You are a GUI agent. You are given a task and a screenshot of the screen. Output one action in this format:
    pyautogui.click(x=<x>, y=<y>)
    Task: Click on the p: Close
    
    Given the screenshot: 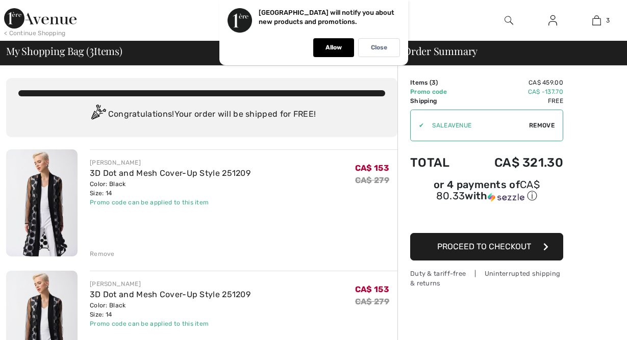 What is the action you would take?
    pyautogui.click(x=379, y=47)
    